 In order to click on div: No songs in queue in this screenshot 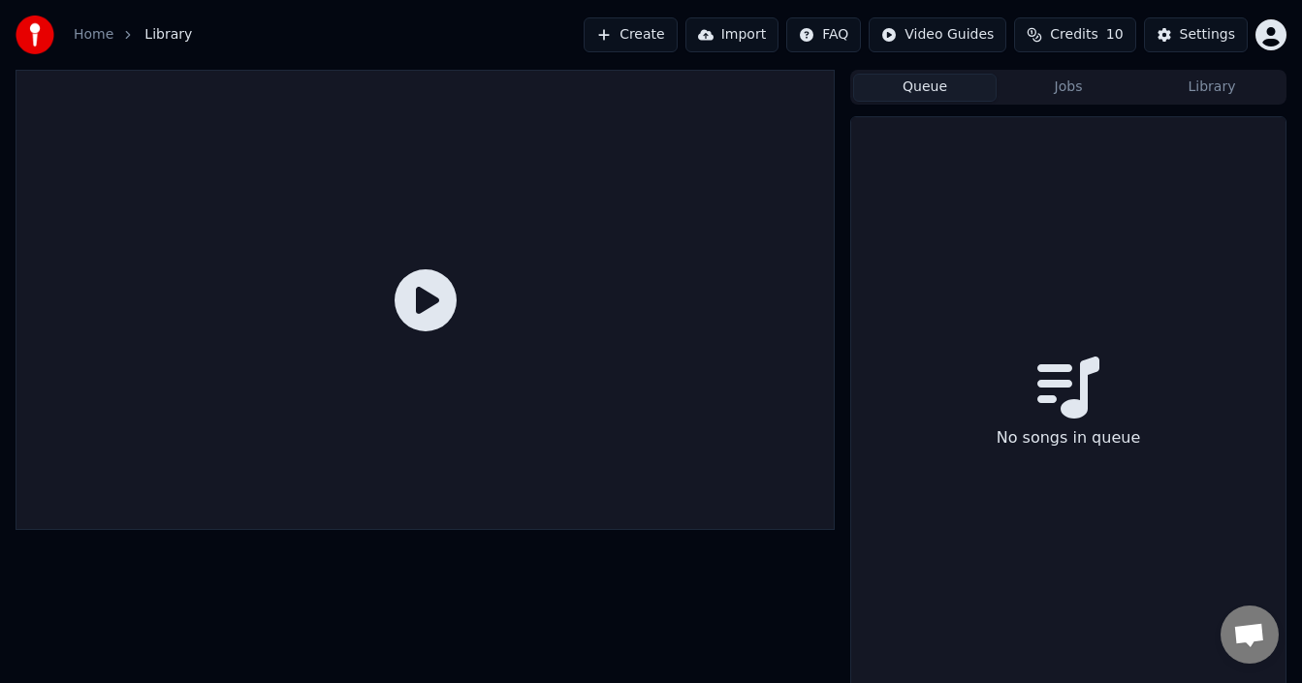, I will do `click(1068, 438)`.